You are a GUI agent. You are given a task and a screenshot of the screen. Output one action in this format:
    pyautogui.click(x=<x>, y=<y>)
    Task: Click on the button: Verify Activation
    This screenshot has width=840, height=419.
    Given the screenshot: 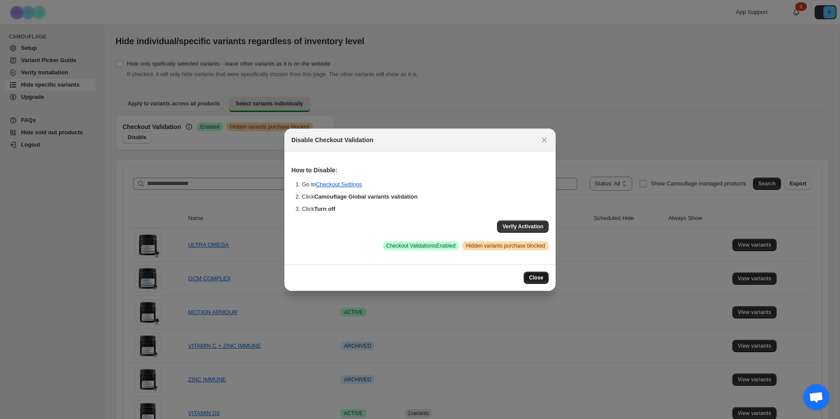 What is the action you would take?
    pyautogui.click(x=523, y=227)
    